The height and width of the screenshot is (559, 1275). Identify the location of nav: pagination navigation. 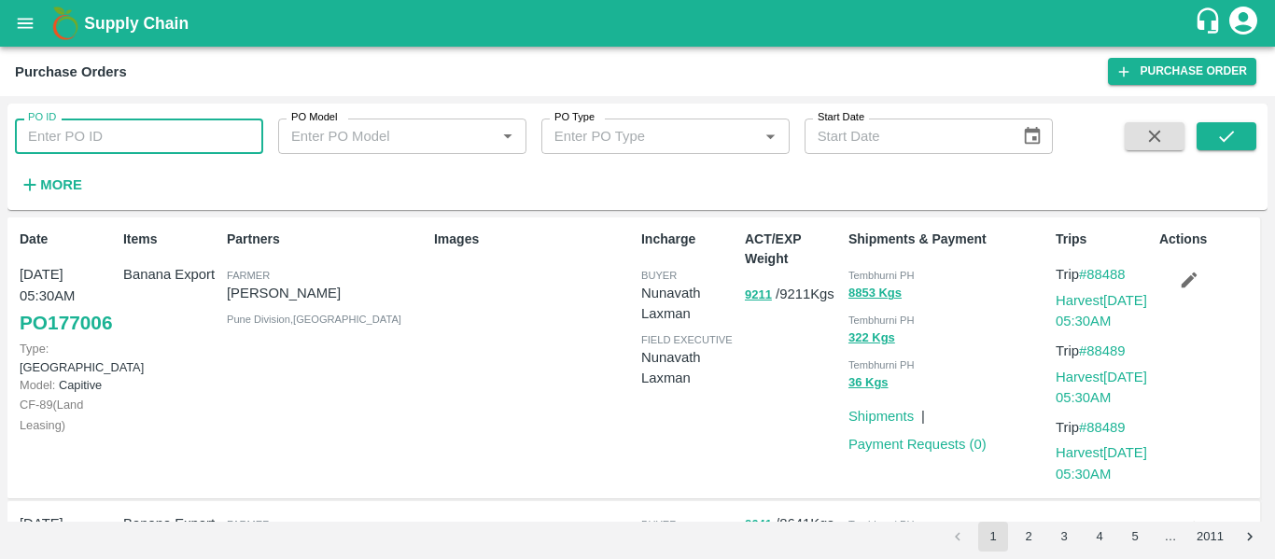
(1103, 537).